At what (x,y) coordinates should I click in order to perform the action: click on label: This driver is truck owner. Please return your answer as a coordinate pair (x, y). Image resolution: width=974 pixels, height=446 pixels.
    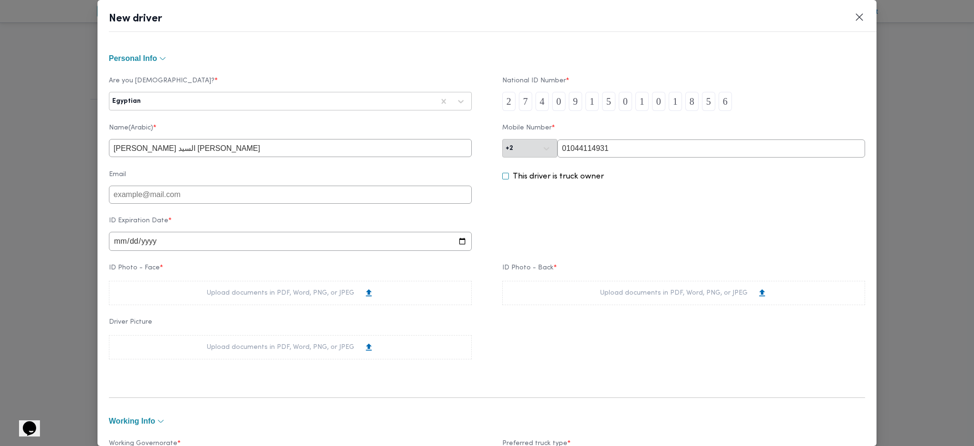
    Looking at the image, I should click on (559, 177).